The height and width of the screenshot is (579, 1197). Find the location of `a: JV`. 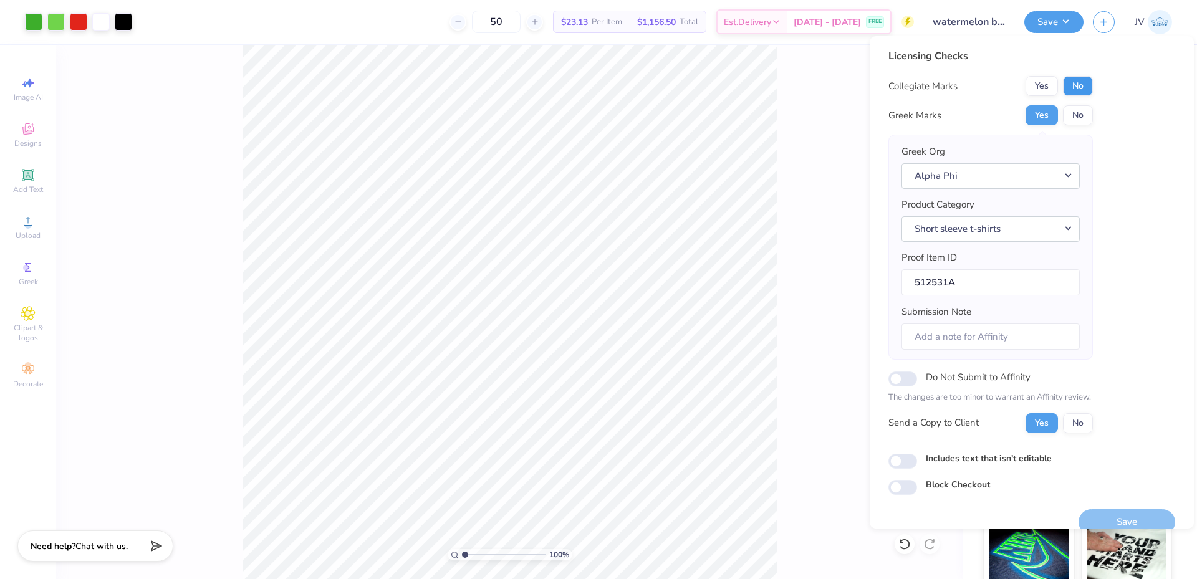

a: JV is located at coordinates (1153, 22).